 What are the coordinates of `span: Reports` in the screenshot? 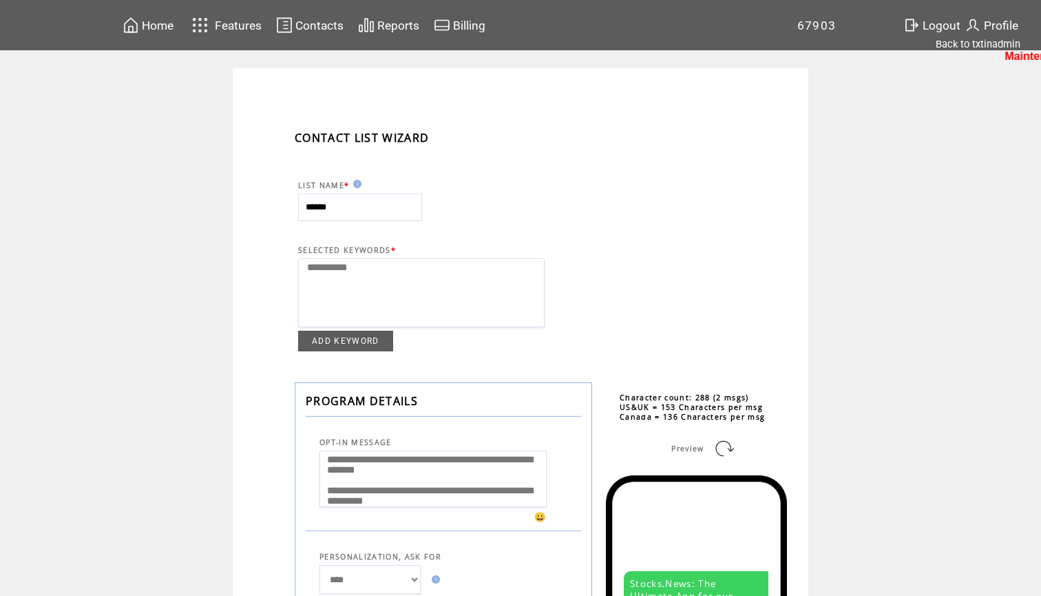 It's located at (398, 25).